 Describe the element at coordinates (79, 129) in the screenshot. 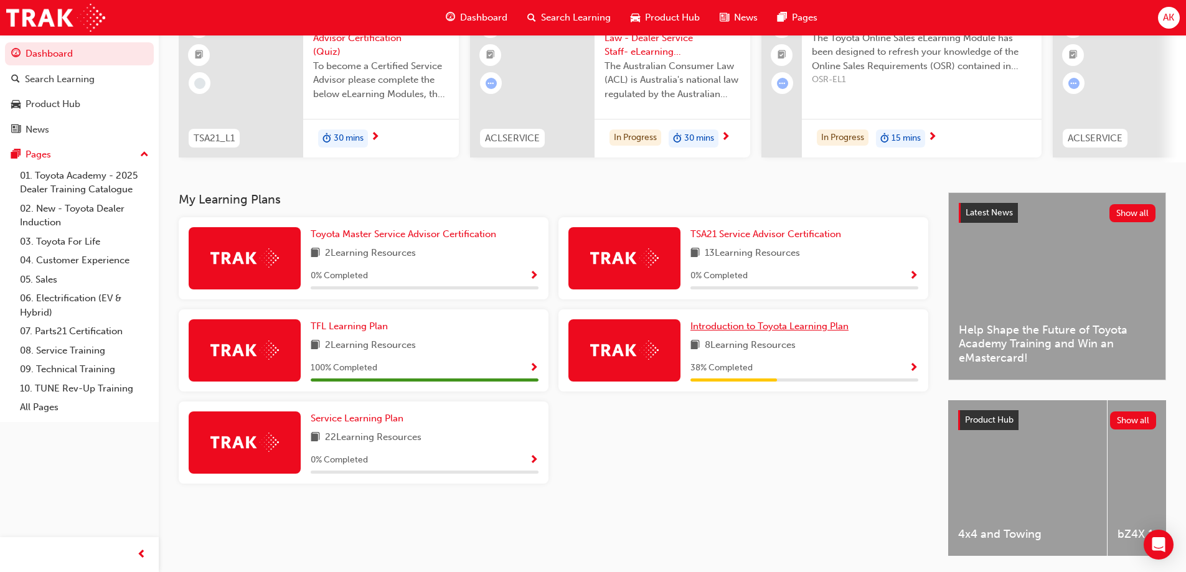

I see `a: News` at that location.